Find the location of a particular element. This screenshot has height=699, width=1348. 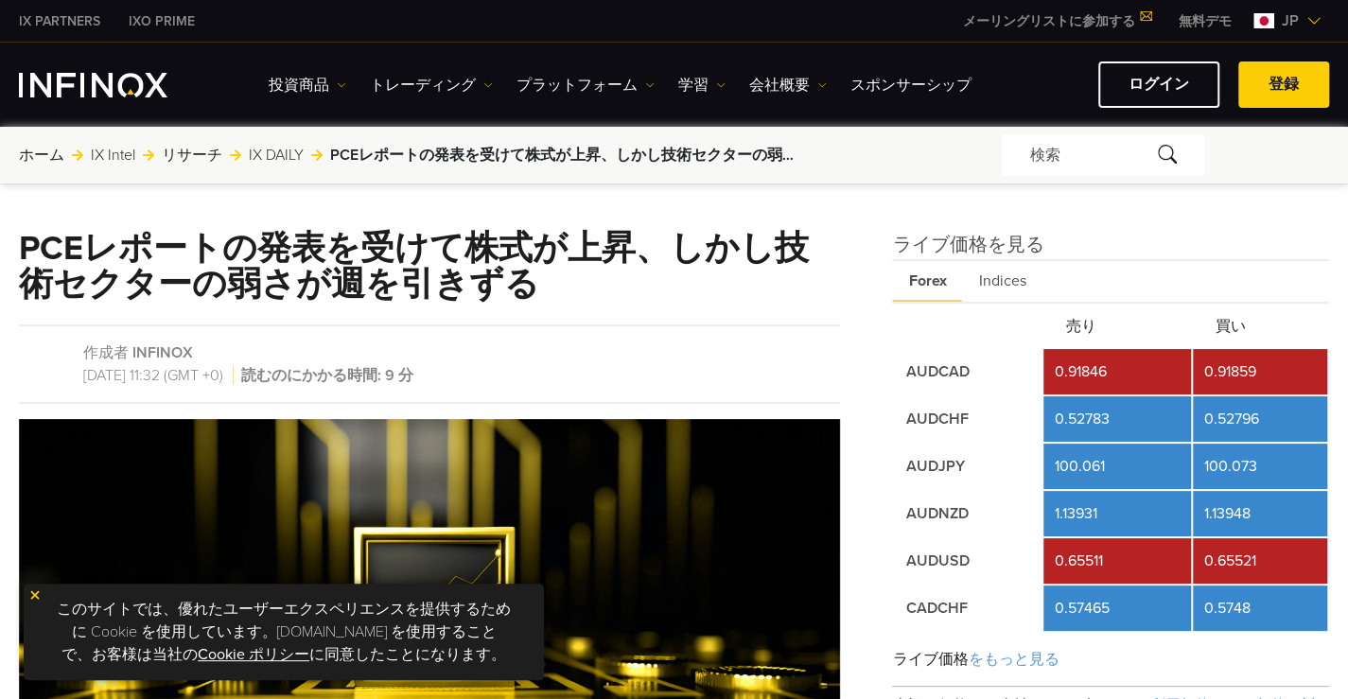

a: ログイン is located at coordinates (1159, 84).